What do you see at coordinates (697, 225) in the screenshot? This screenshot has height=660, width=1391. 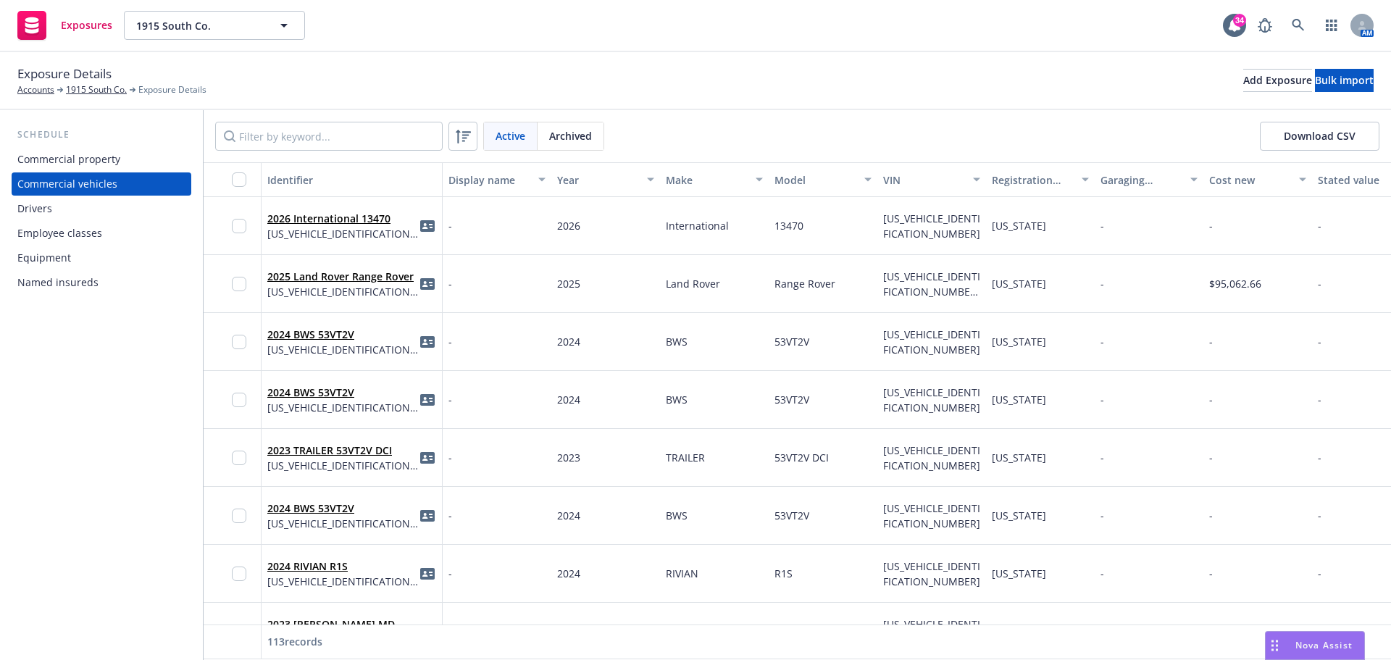 I see `span: International` at bounding box center [697, 225].